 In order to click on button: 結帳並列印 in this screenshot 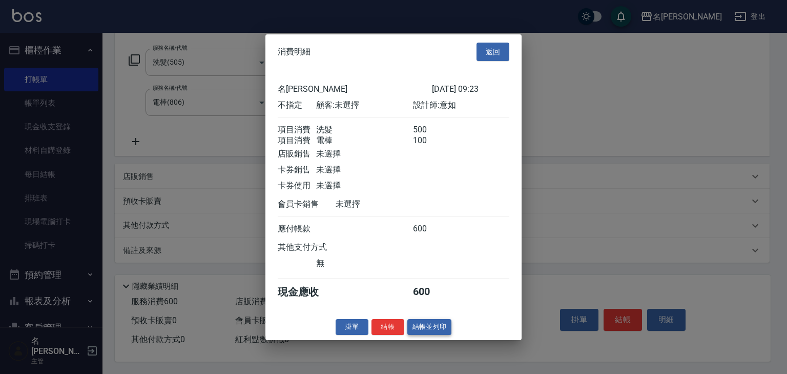, I will do `click(429, 326)`.